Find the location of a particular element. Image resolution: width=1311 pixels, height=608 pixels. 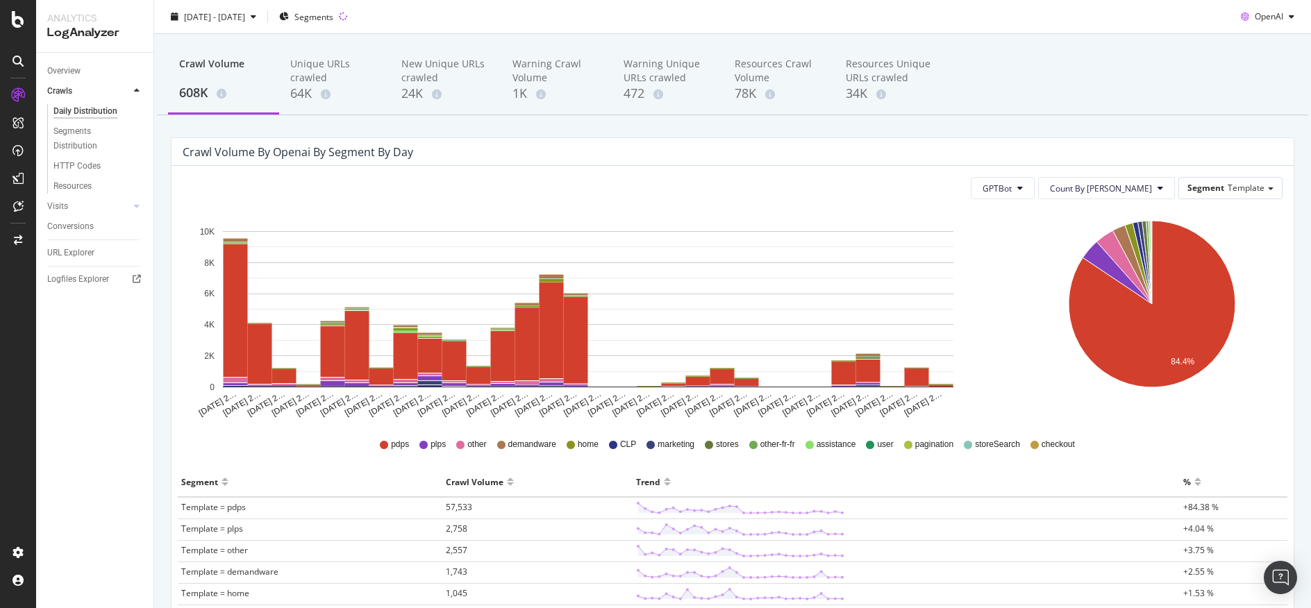

div: Overview is located at coordinates (64, 71).